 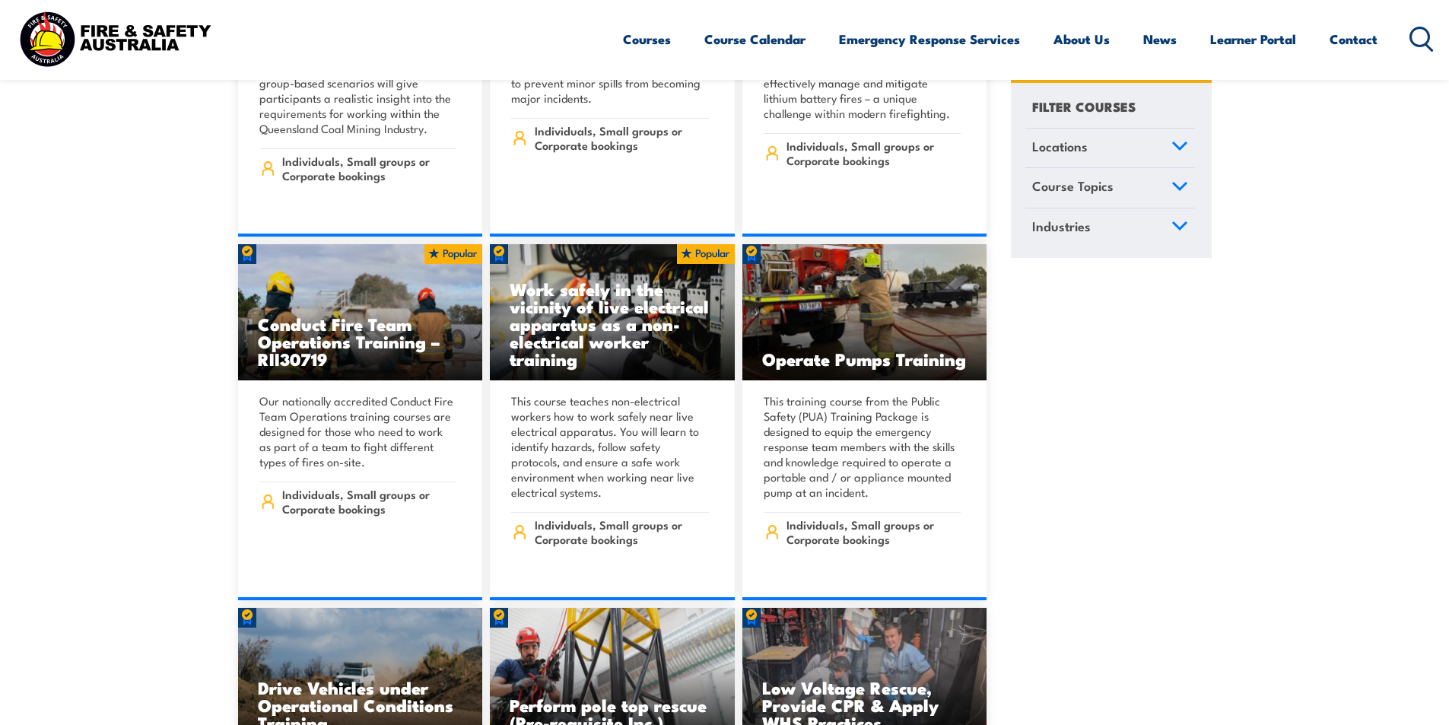 What do you see at coordinates (1084, 106) in the screenshot?
I see `h4: FILTER COURSES` at bounding box center [1084, 106].